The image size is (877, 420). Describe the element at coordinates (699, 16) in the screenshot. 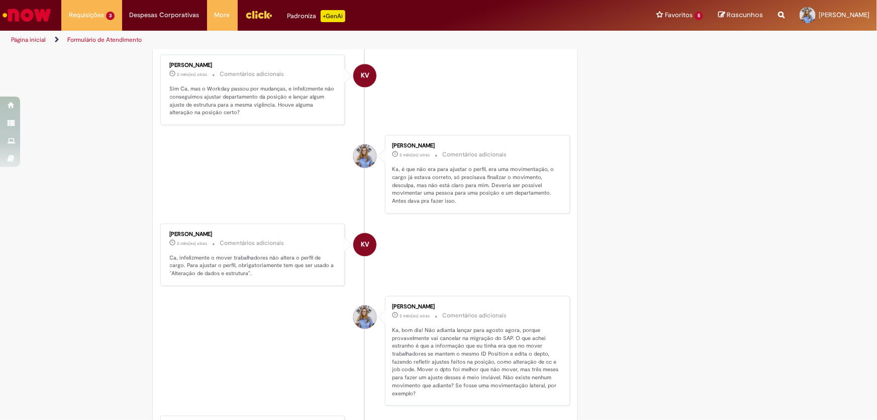

I see `span: 5` at that location.